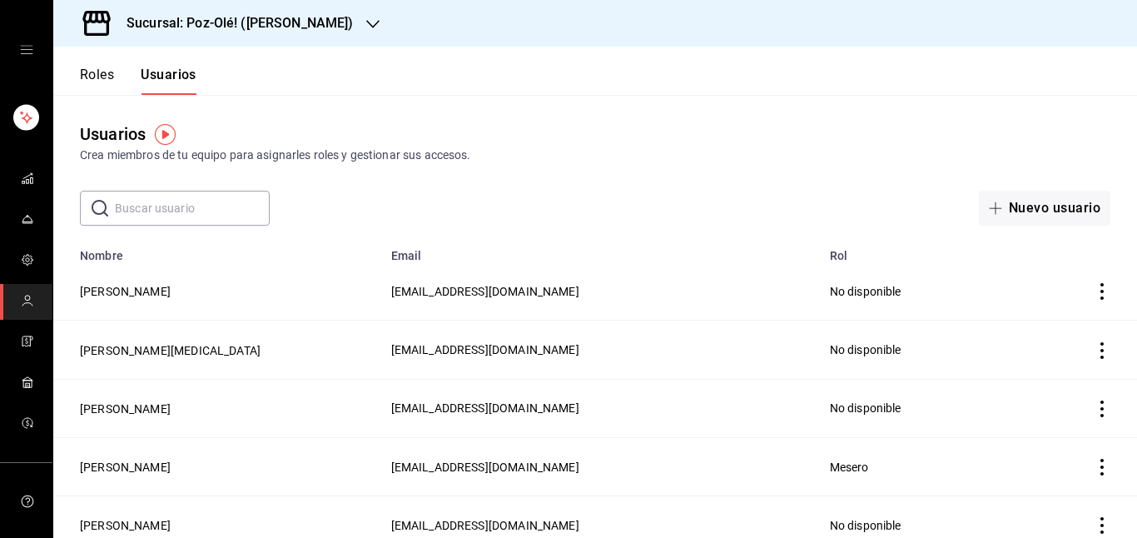  I want to click on input: Buscar usuario, so click(192, 208).